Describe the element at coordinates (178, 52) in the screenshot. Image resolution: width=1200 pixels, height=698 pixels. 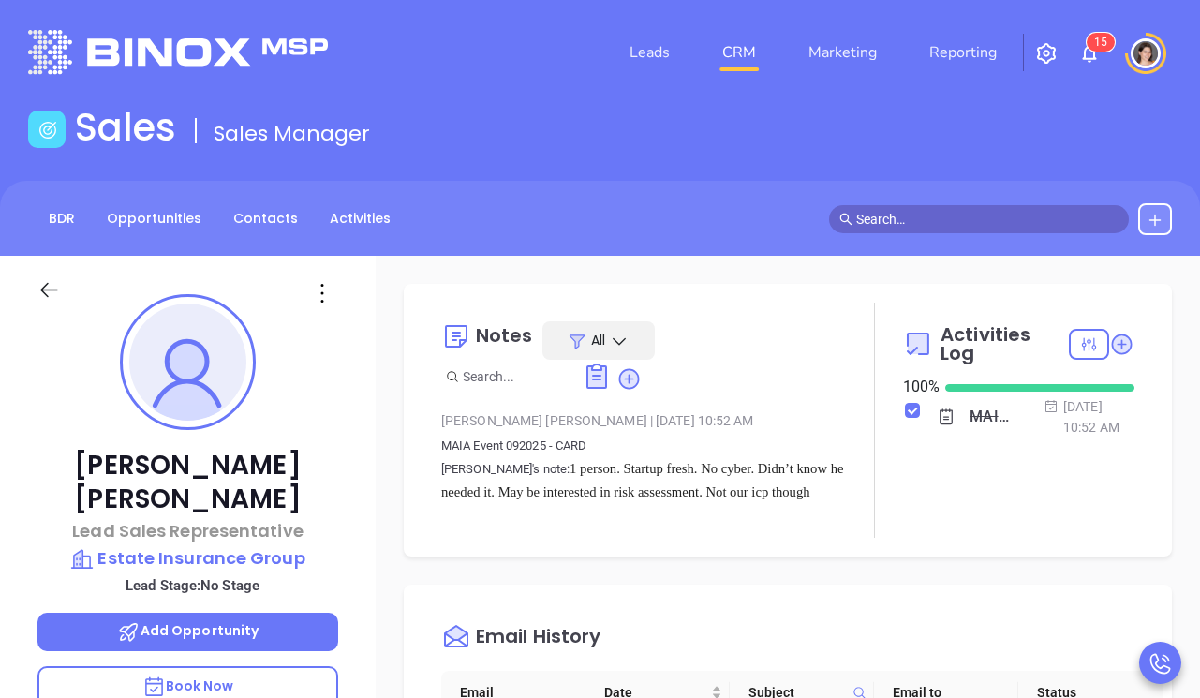
I see `img: logo` at that location.